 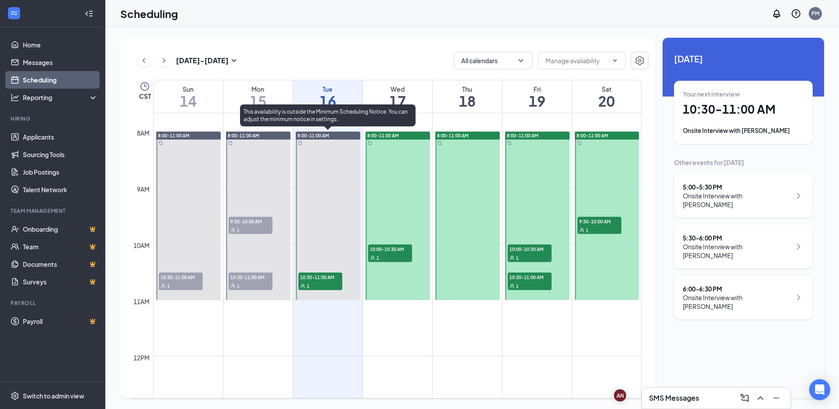 I want to click on svg: Minimize, so click(x=776, y=398).